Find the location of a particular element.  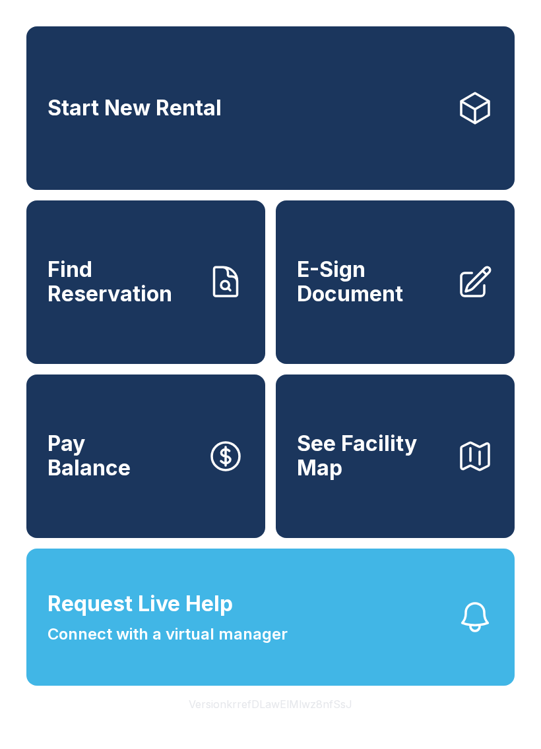

span: Find Reservation is located at coordinates (122, 282).